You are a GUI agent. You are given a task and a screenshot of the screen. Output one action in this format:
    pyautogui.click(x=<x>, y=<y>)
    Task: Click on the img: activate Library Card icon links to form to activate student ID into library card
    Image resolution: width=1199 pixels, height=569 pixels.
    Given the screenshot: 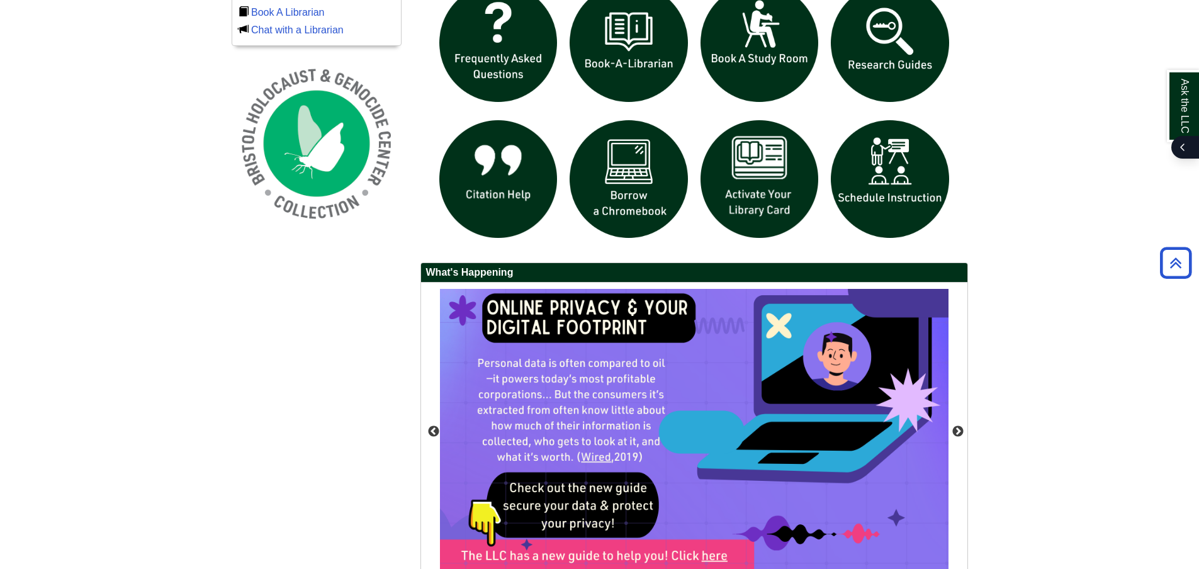 What is the action you would take?
    pyautogui.click(x=760, y=179)
    